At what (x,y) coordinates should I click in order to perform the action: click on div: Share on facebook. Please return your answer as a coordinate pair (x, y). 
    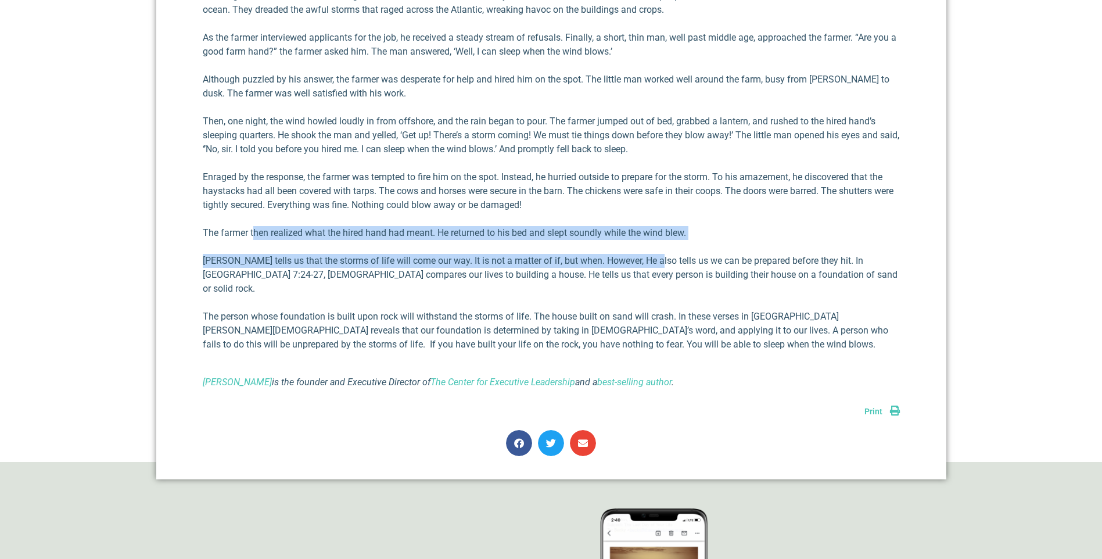
    Looking at the image, I should click on (519, 443).